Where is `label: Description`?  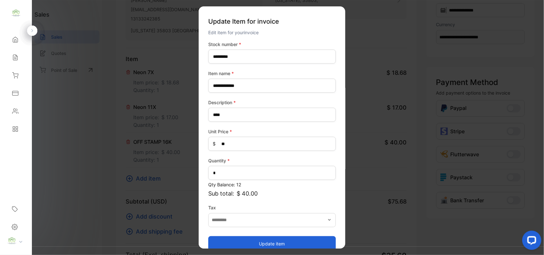
label: Description is located at coordinates (272, 102).